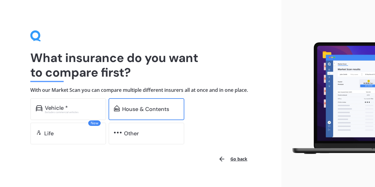 The height and width of the screenshot is (187, 375). I want to click on div: Vehicle *, so click(56, 108).